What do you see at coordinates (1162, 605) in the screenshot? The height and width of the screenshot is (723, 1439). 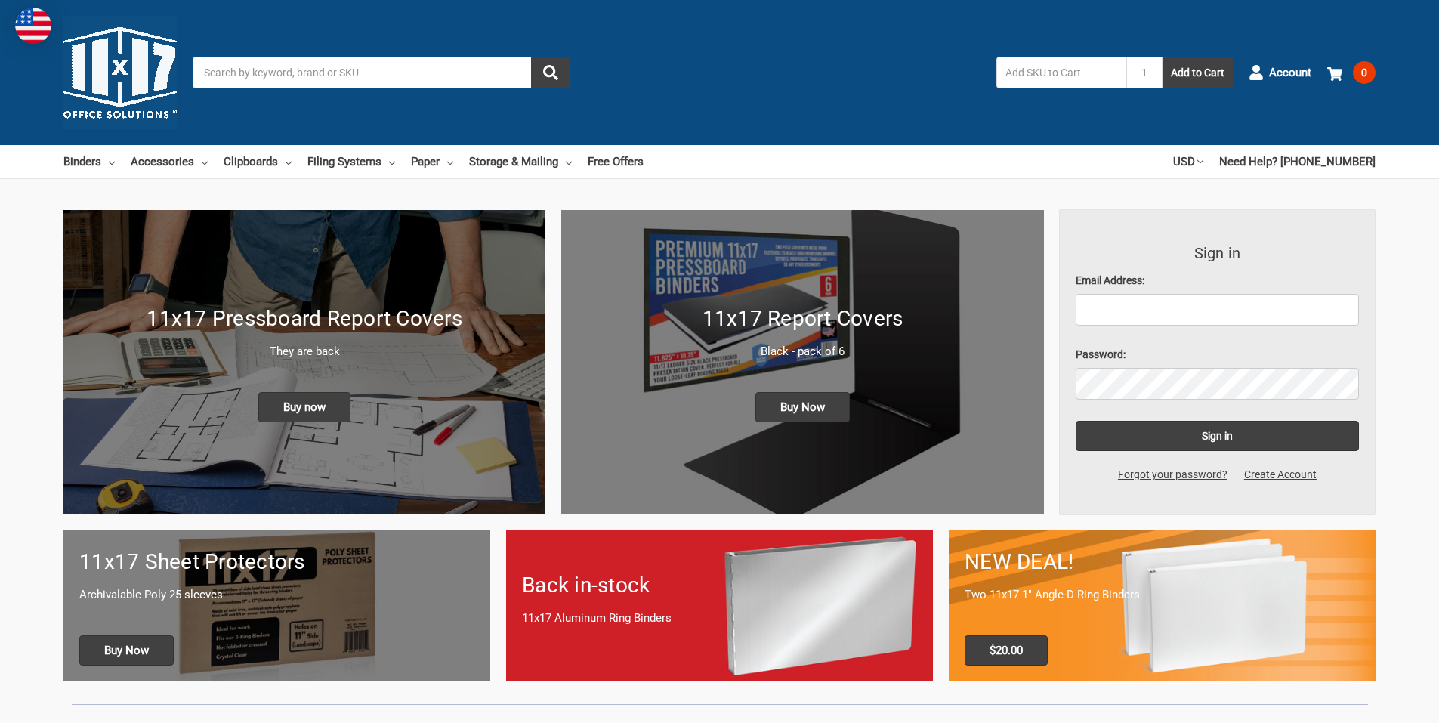 I see `a: 11x17 Binder 2-pack only $20.00 NEW DEAL! Two 11x17 1" Angle-D Ring Binders $20.00` at bounding box center [1162, 605].